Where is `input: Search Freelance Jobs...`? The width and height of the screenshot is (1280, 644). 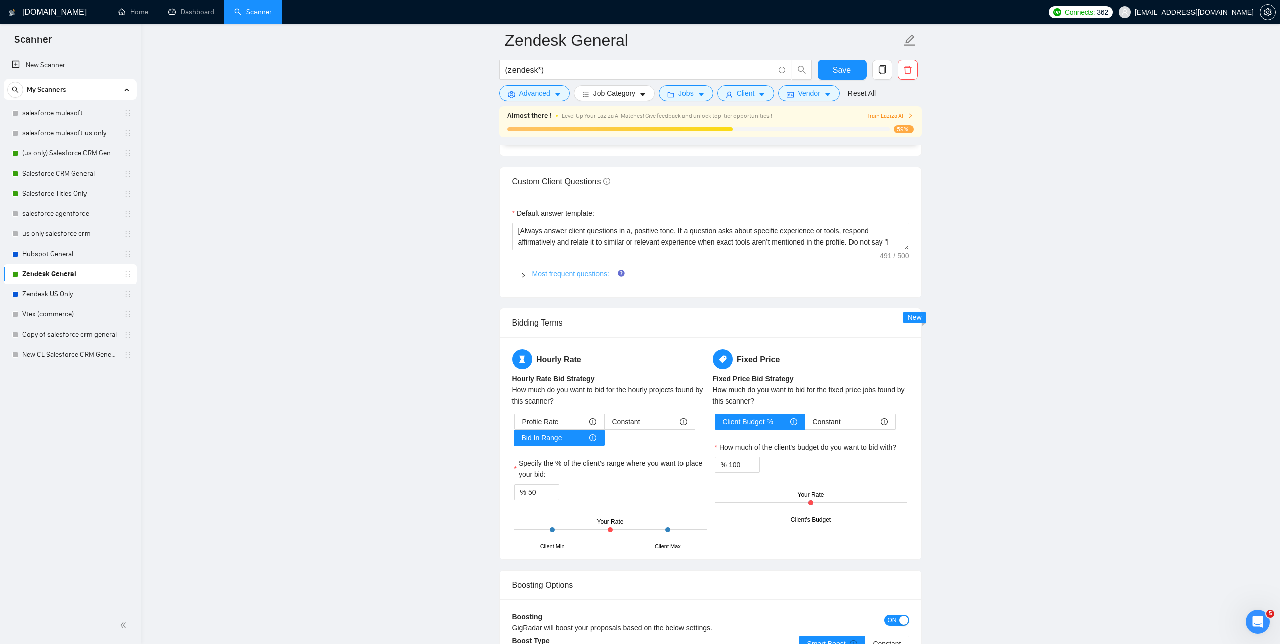 input: Search Freelance Jobs... is located at coordinates (640, 70).